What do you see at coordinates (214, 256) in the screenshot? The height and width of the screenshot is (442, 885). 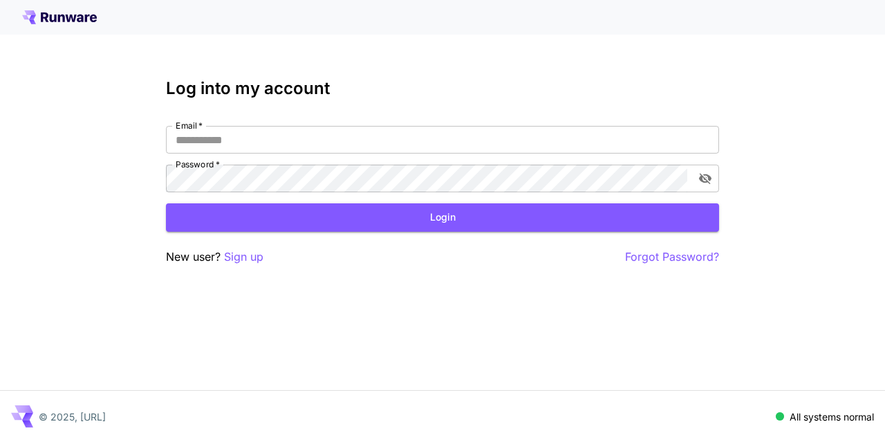 I see `p: New user?` at bounding box center [214, 256].